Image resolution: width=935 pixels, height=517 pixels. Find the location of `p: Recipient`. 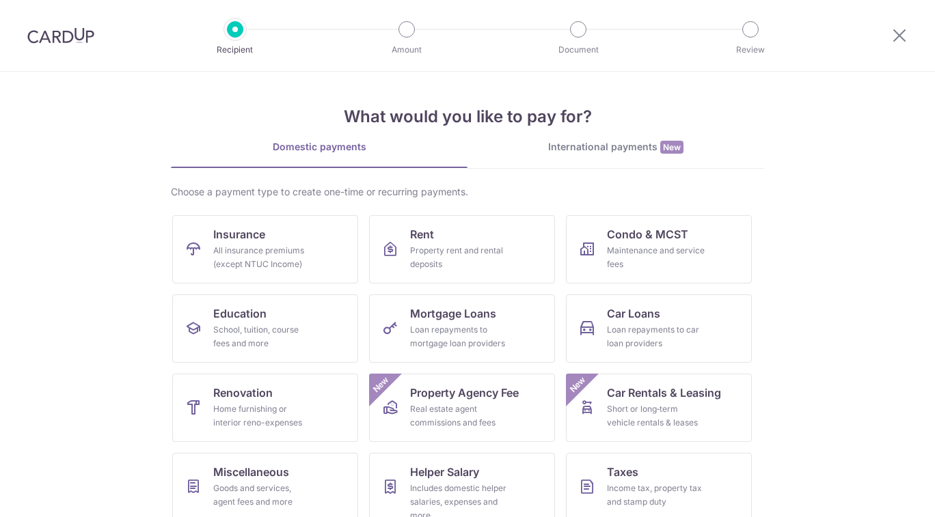

p: Recipient is located at coordinates (235, 50).